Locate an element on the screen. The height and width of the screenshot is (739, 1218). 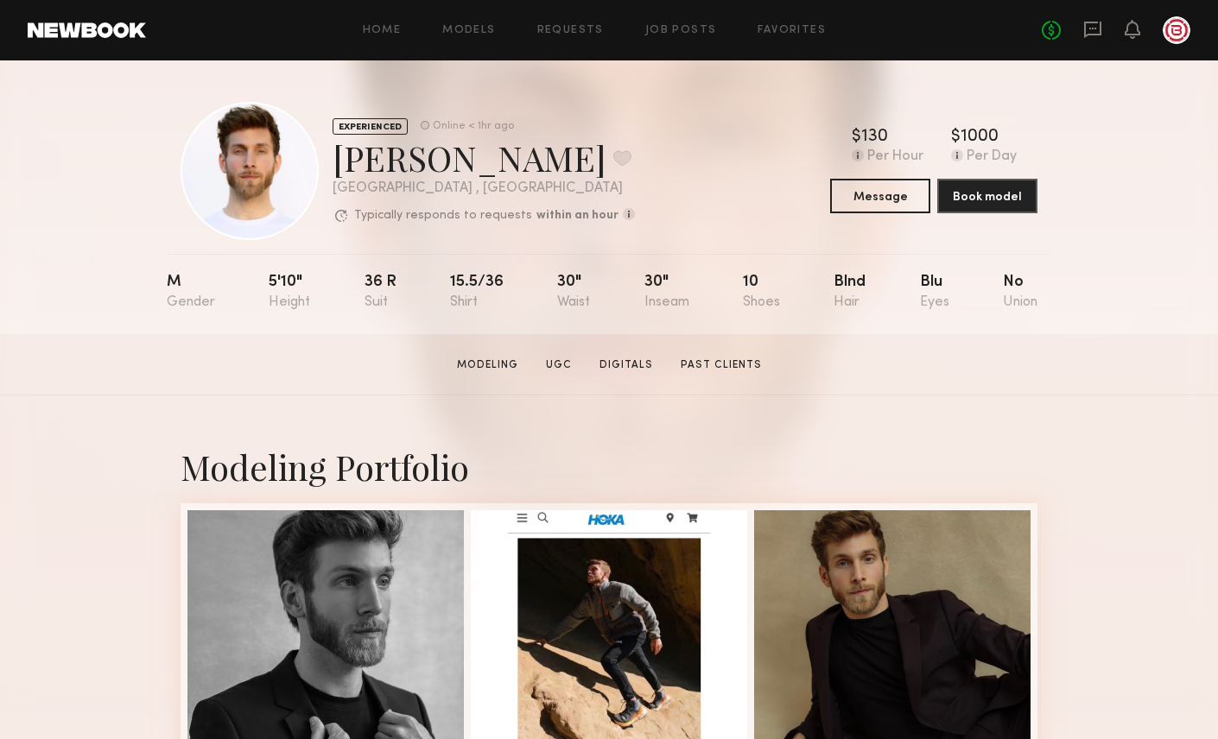
a: Digitals is located at coordinates (626, 365).